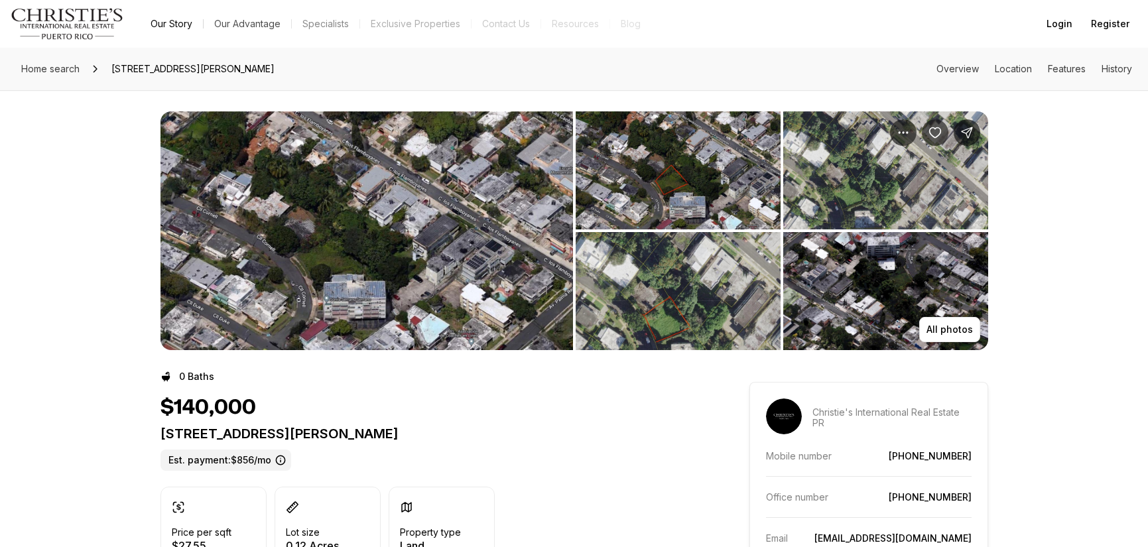 The height and width of the screenshot is (547, 1148). Describe the element at coordinates (208, 408) in the screenshot. I see `h1: $140,000` at that location.